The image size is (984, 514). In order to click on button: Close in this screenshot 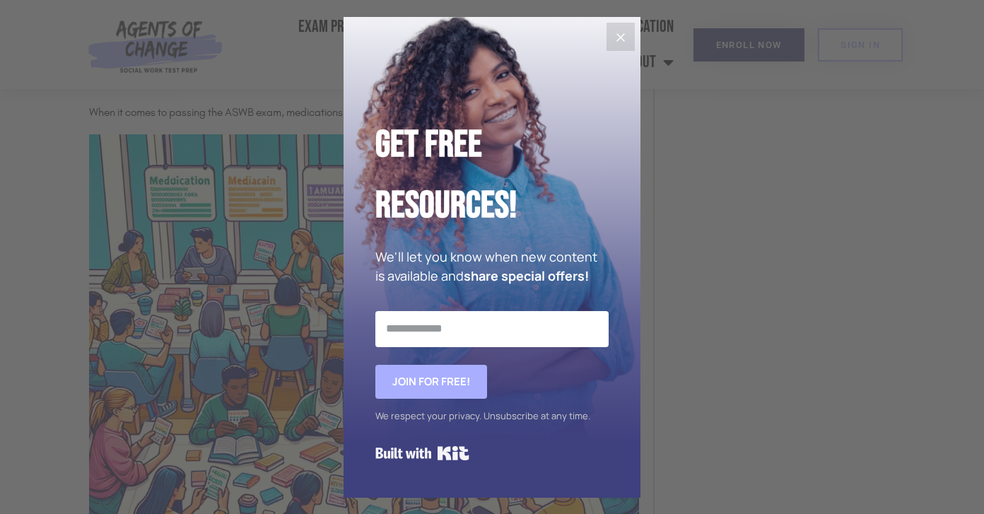, I will do `click(621, 37)`.